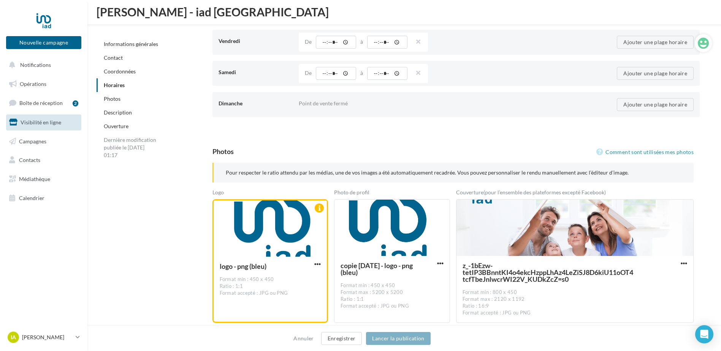 The height and width of the screenshot is (351, 721). I want to click on span: Contacts, so click(30, 160).